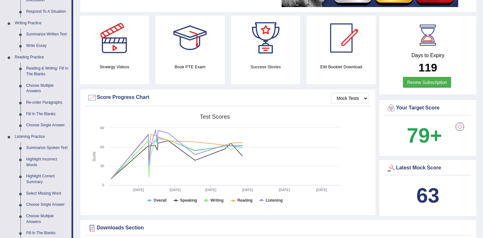 The image size is (483, 238). Describe the element at coordinates (428, 168) in the screenshot. I see `div: Latest Mock Score` at that location.